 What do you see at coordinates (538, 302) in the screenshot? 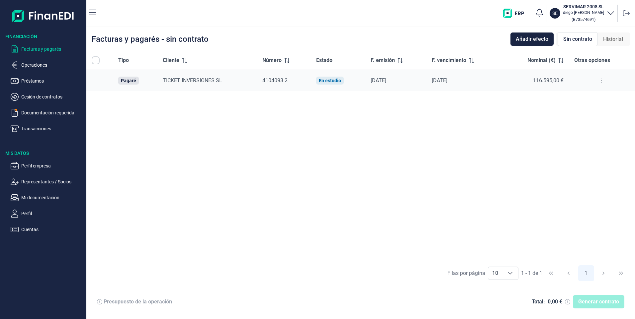
I see `div: Total:` at bounding box center [538, 302].